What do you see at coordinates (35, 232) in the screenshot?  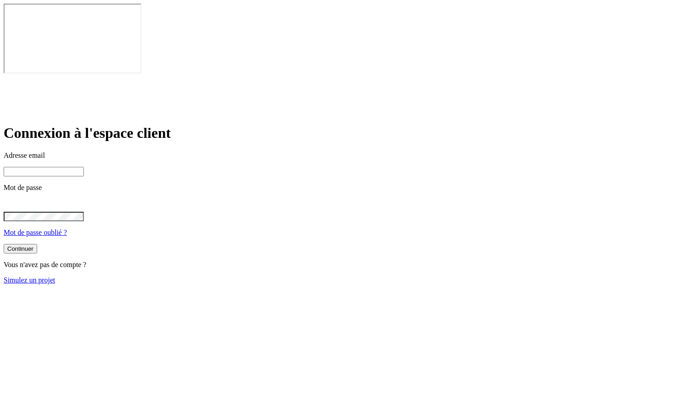 I see `a: Mot de passe oublié ?` at bounding box center [35, 232].